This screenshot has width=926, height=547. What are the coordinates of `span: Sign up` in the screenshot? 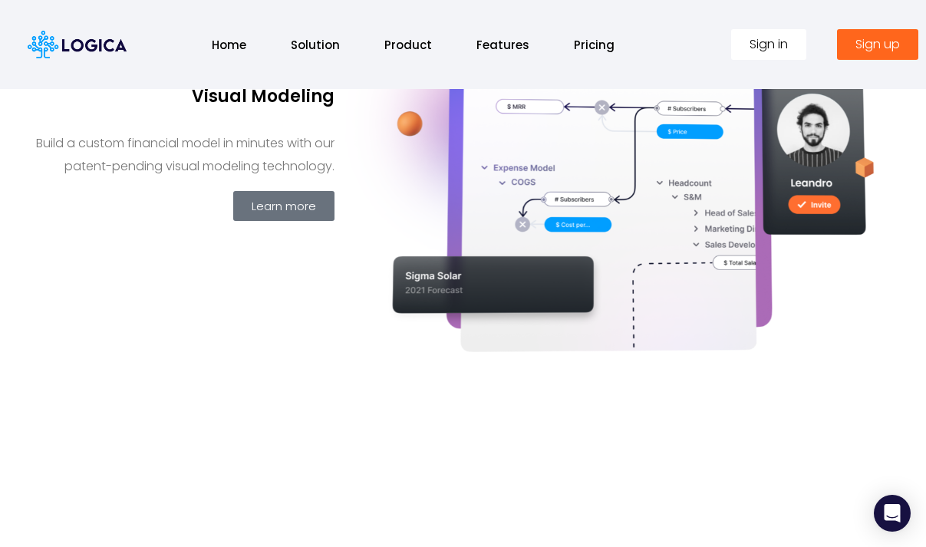 It's located at (878, 44).